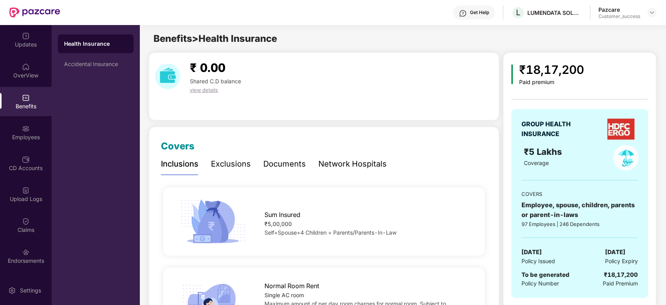 This screenshot has height=305, width=666. What do you see at coordinates (367, 224) in the screenshot?
I see `div: ₹5,00,000` at bounding box center [367, 224].